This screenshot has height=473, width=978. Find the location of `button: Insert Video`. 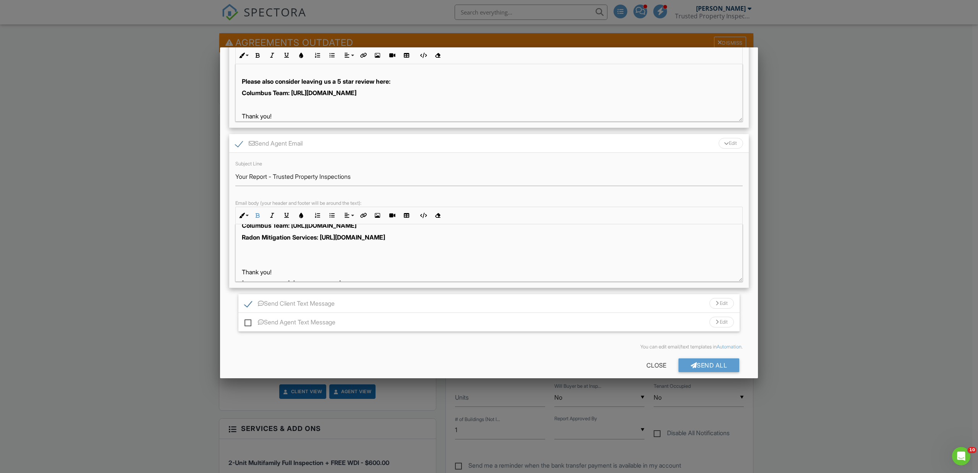

button: Insert Video is located at coordinates (392, 215).